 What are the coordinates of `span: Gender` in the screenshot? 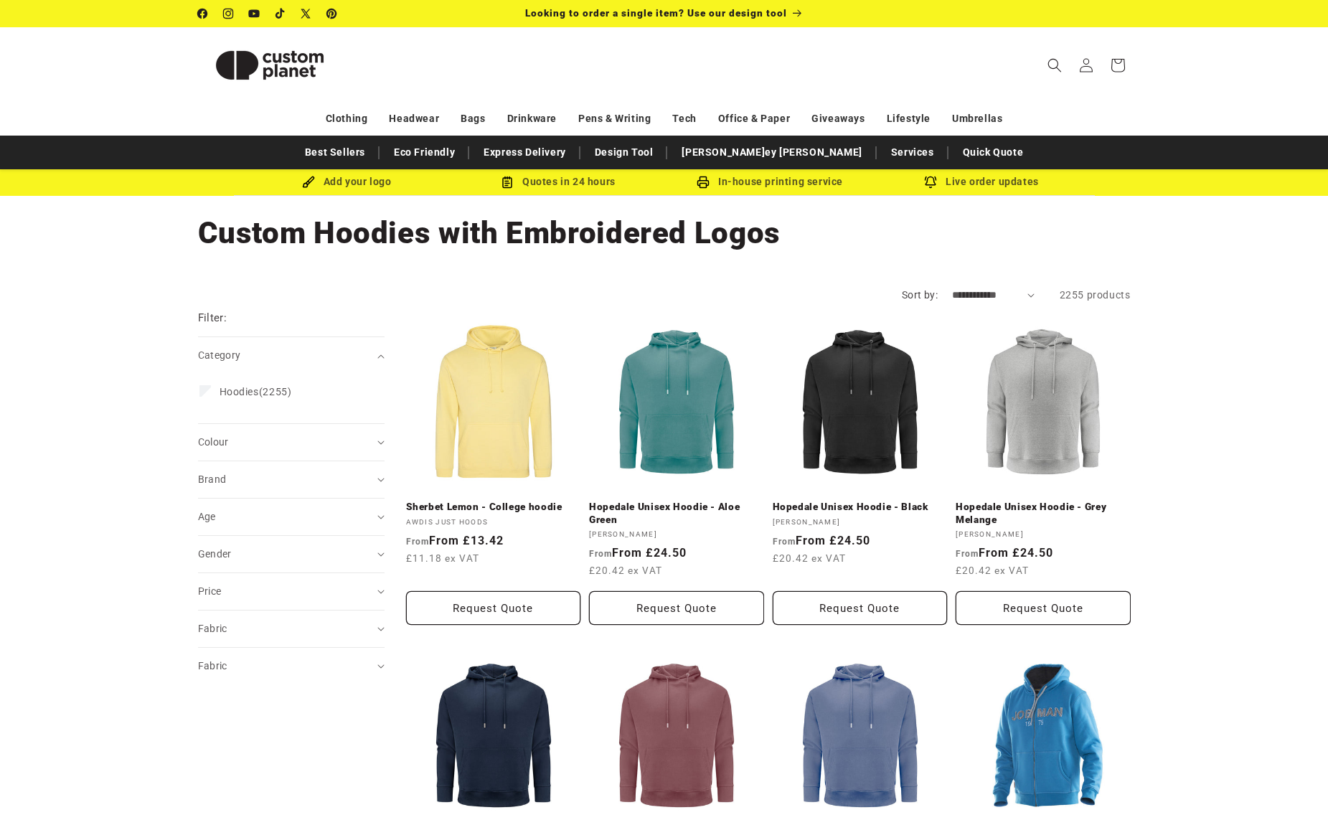 It's located at (214, 554).